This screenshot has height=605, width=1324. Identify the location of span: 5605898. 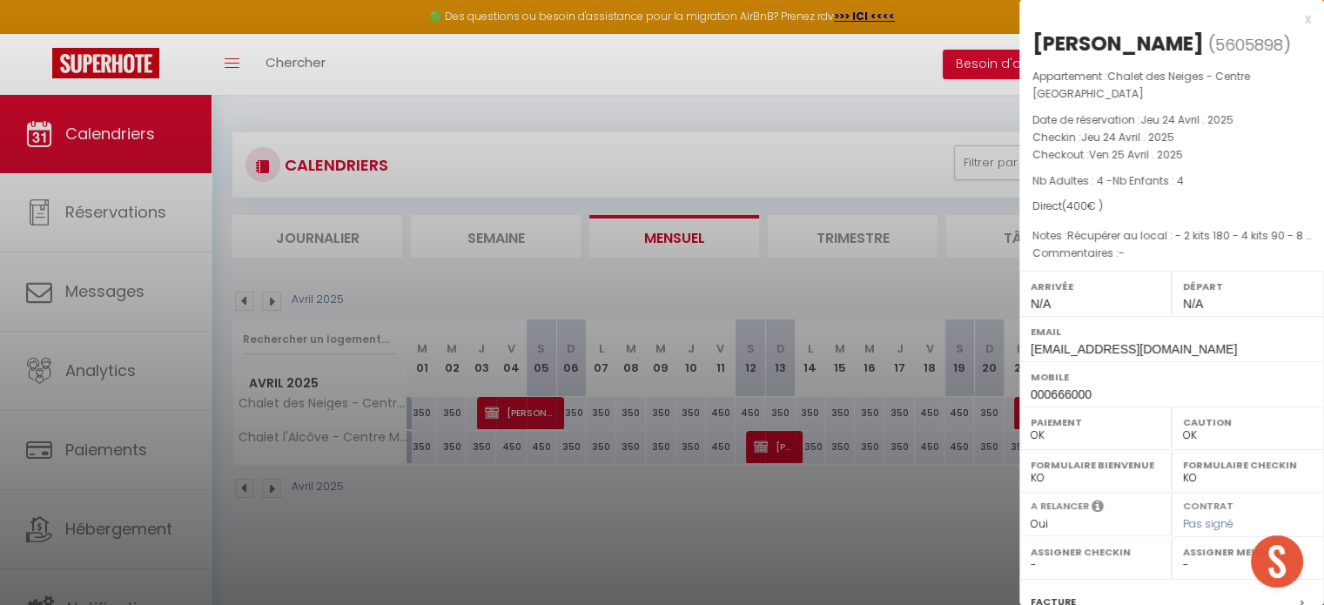
(1249, 44).